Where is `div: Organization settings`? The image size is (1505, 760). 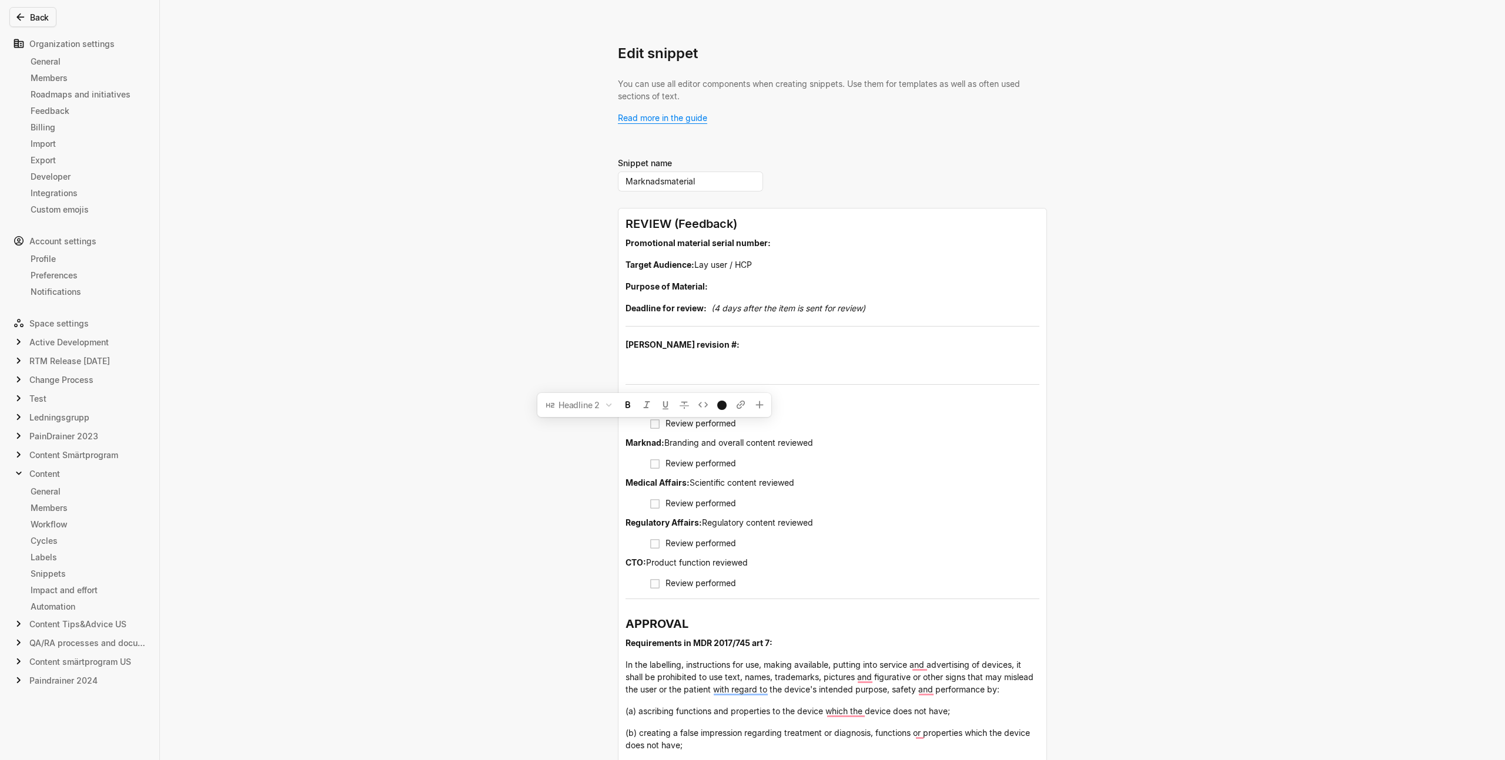 div: Organization settings is located at coordinates (79, 43).